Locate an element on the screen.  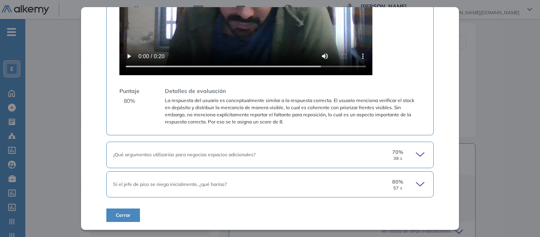
span: 70 % is located at coordinates (397, 152).